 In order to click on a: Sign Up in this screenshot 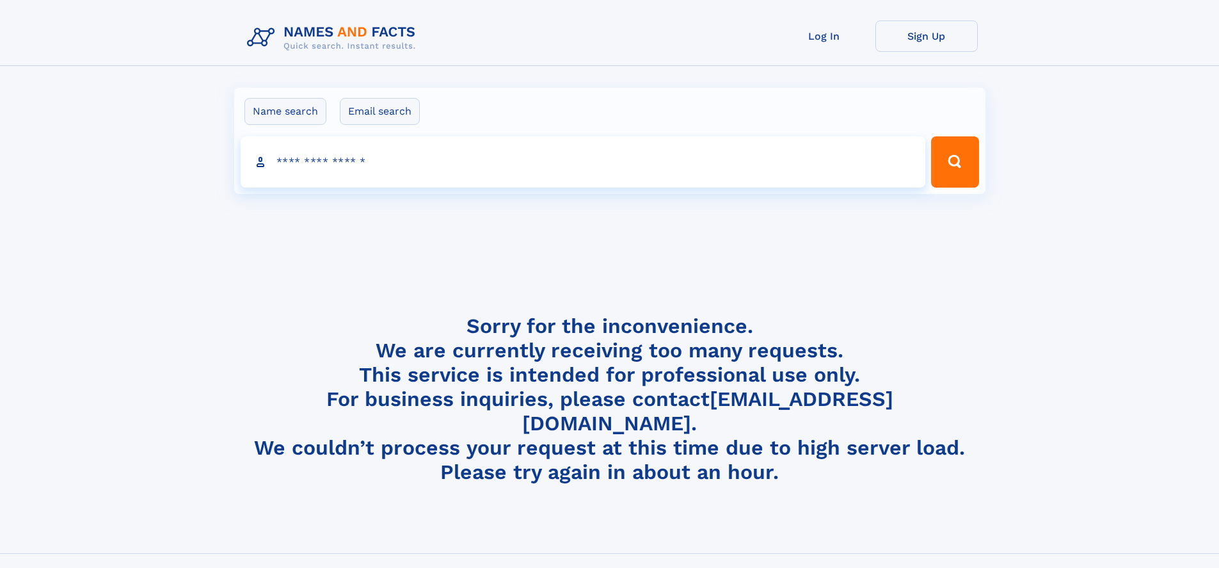, I will do `click(927, 36)`.